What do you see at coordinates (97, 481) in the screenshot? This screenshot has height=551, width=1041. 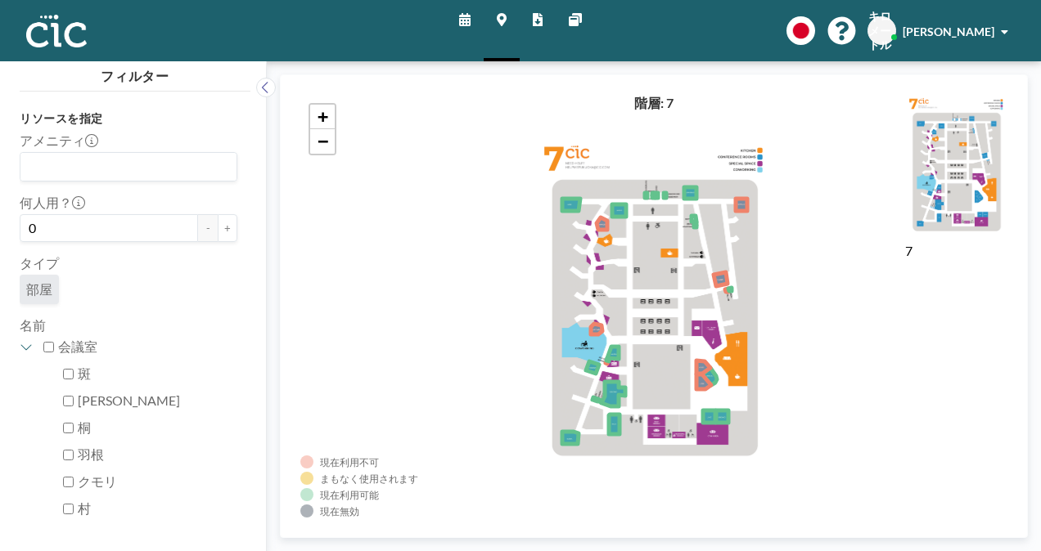 I see `font: クモリ` at bounding box center [97, 481].